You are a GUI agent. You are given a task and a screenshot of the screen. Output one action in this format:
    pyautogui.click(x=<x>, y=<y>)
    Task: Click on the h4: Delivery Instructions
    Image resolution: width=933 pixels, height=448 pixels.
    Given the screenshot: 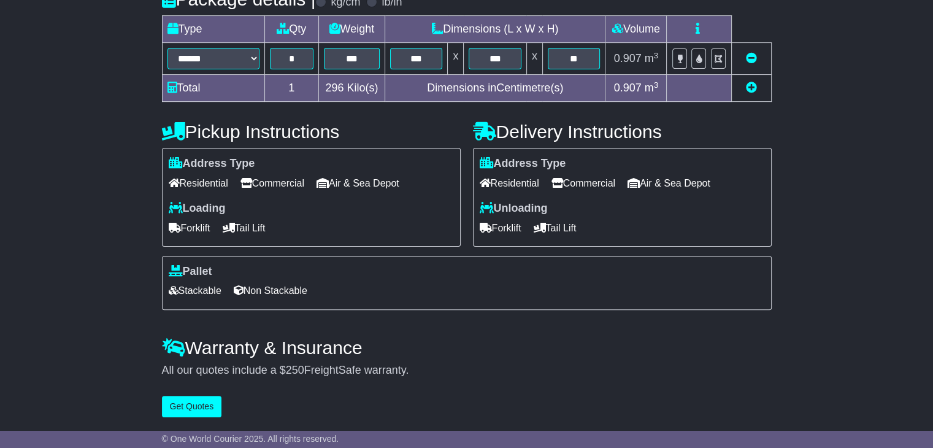 What is the action you would take?
    pyautogui.click(x=622, y=131)
    